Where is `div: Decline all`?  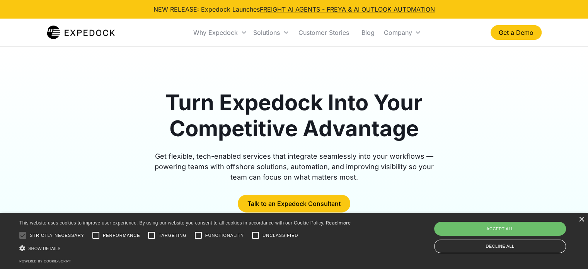 div: Decline all is located at coordinates (500, 246).